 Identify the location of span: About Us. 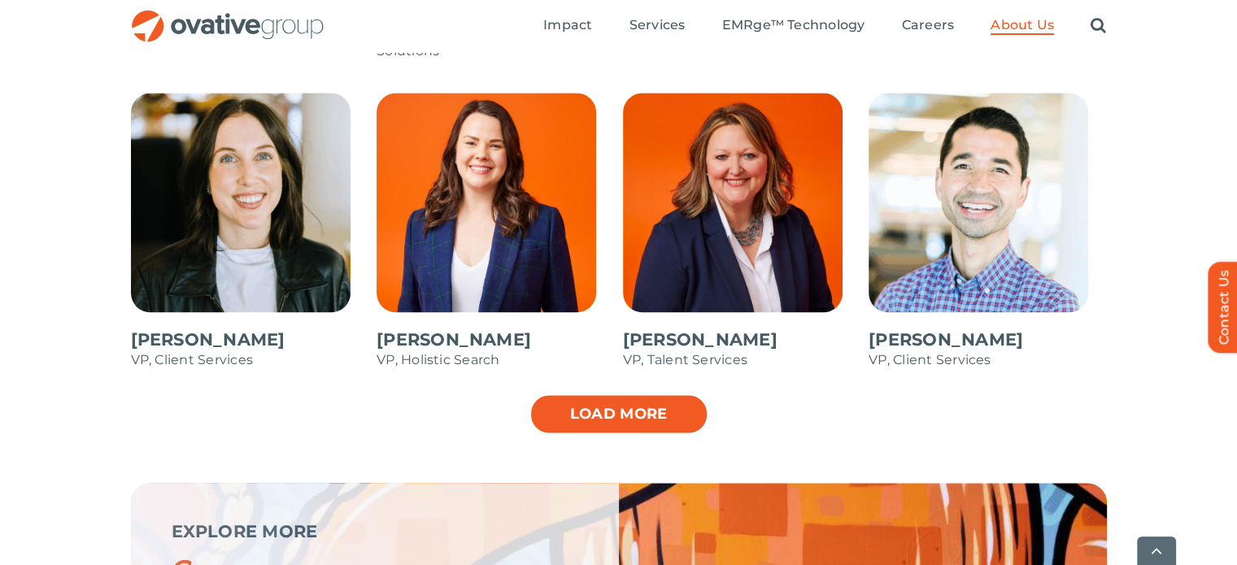
(1023, 25).